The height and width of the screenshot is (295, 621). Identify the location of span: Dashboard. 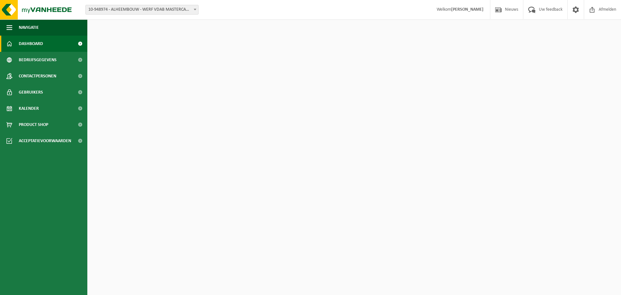
(31, 44).